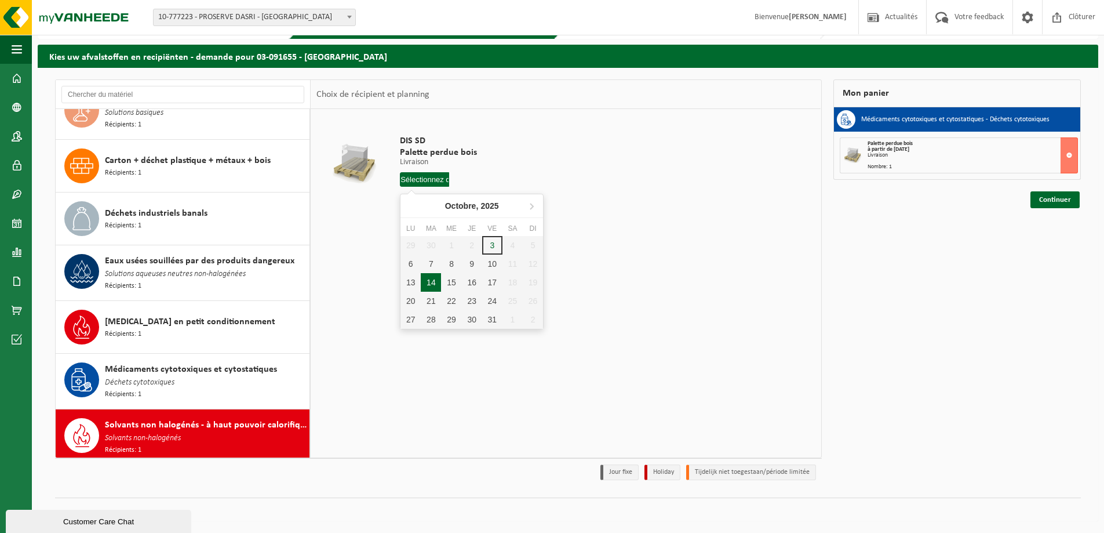 The height and width of the screenshot is (533, 1104). What do you see at coordinates (431, 228) in the screenshot?
I see `div: Ma` at bounding box center [431, 228].